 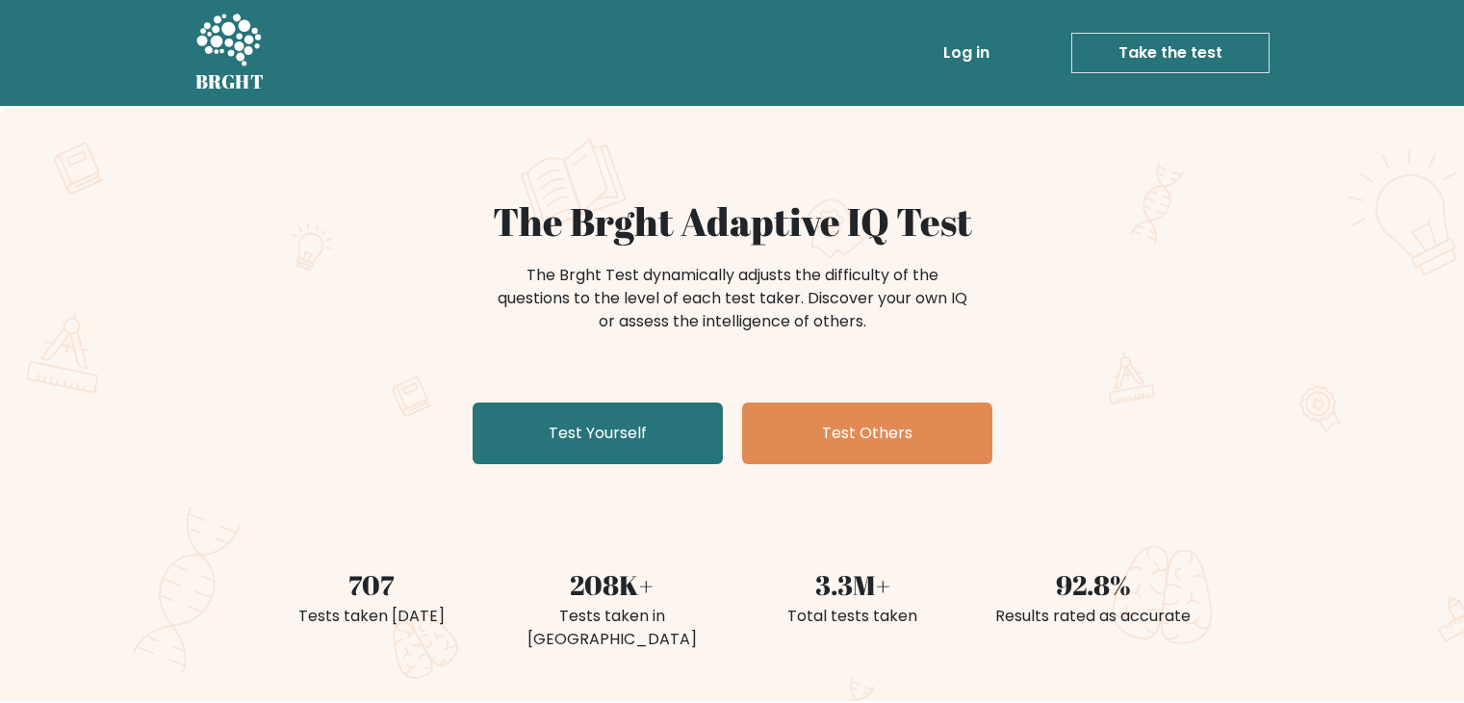 What do you see at coordinates (966, 53) in the screenshot?
I see `a: Log in` at bounding box center [966, 53].